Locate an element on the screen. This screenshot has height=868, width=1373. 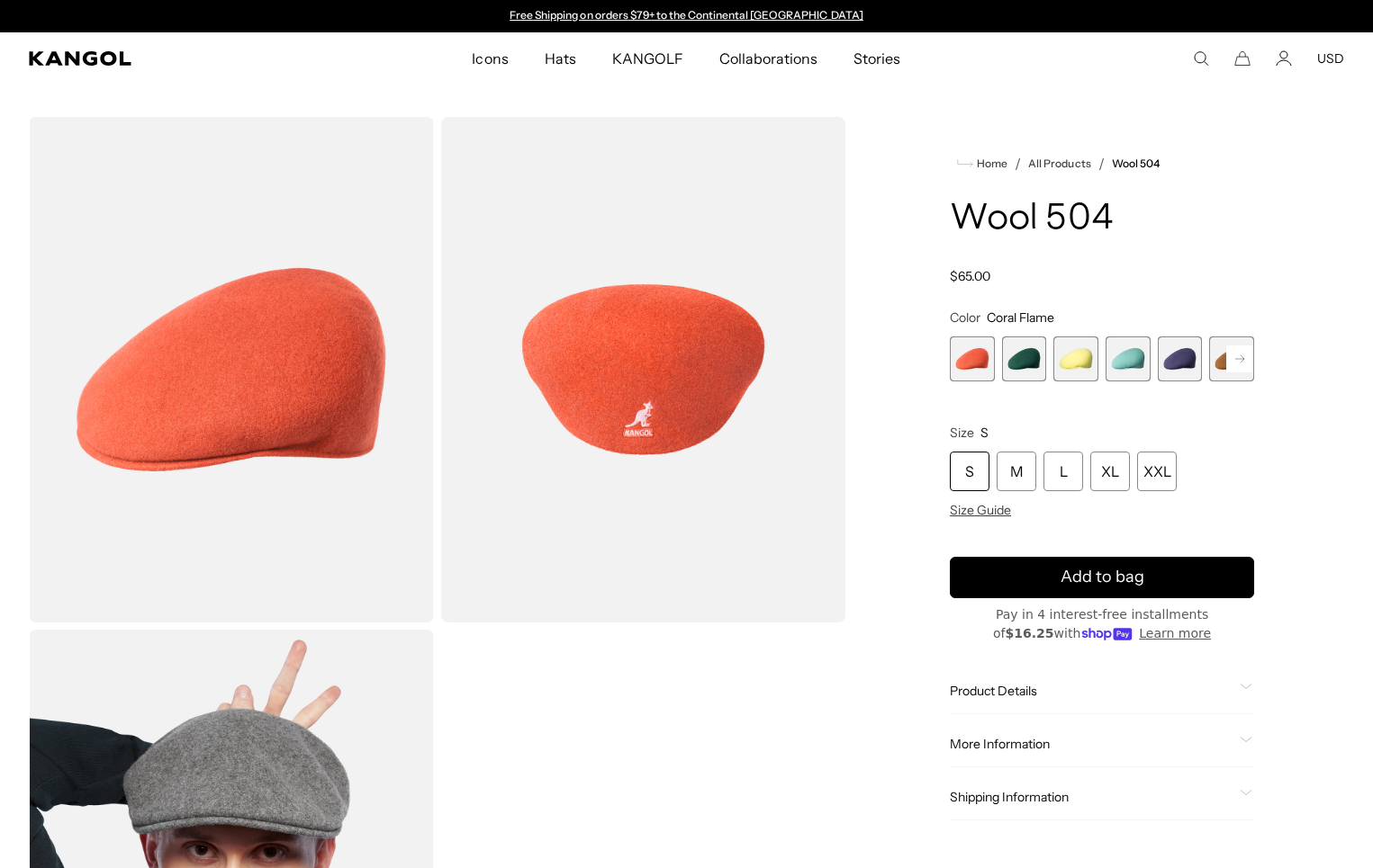
a: Hats is located at coordinates (560, 58).